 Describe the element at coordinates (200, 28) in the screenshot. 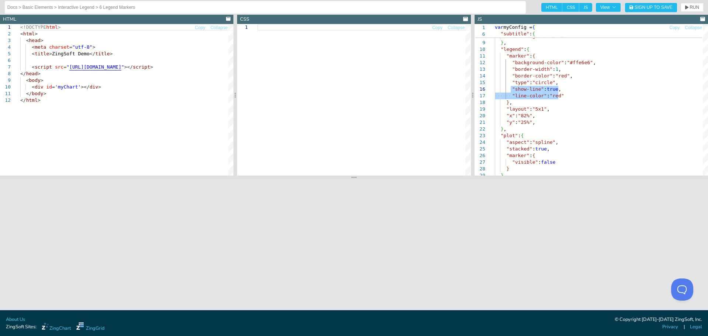

I see `span: Copy` at that location.